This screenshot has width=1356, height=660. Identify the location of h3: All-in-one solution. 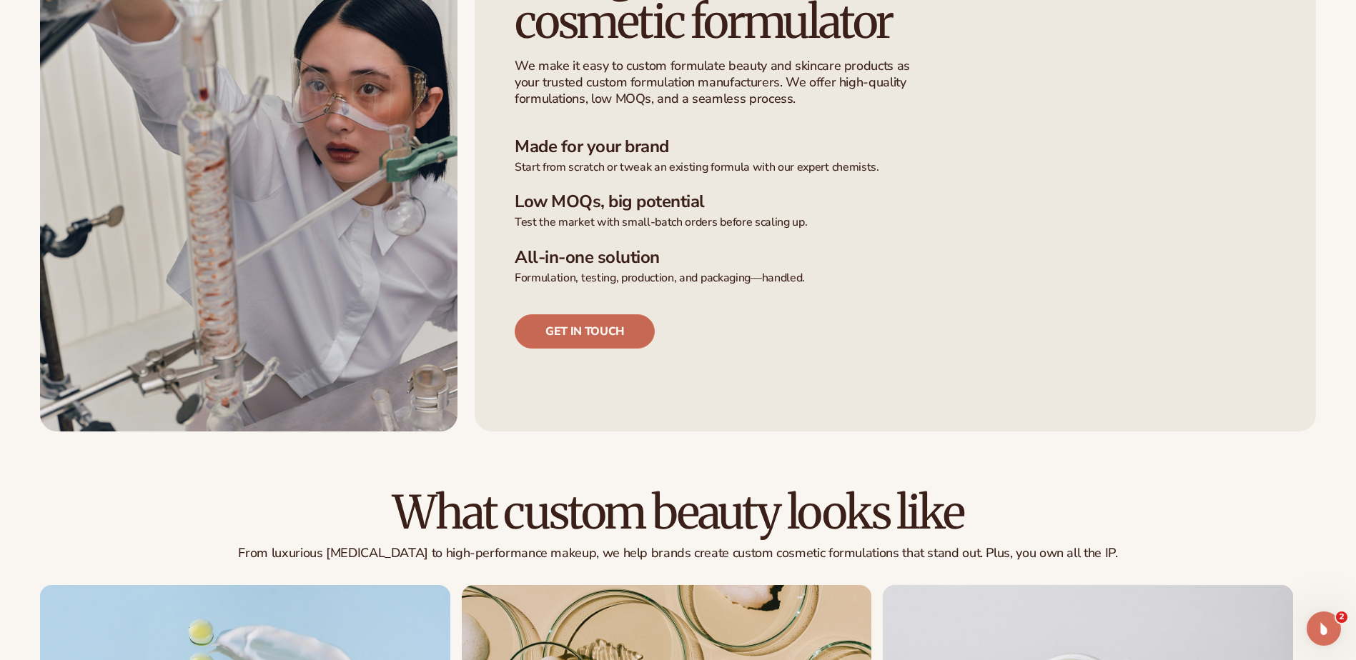
(895, 257).